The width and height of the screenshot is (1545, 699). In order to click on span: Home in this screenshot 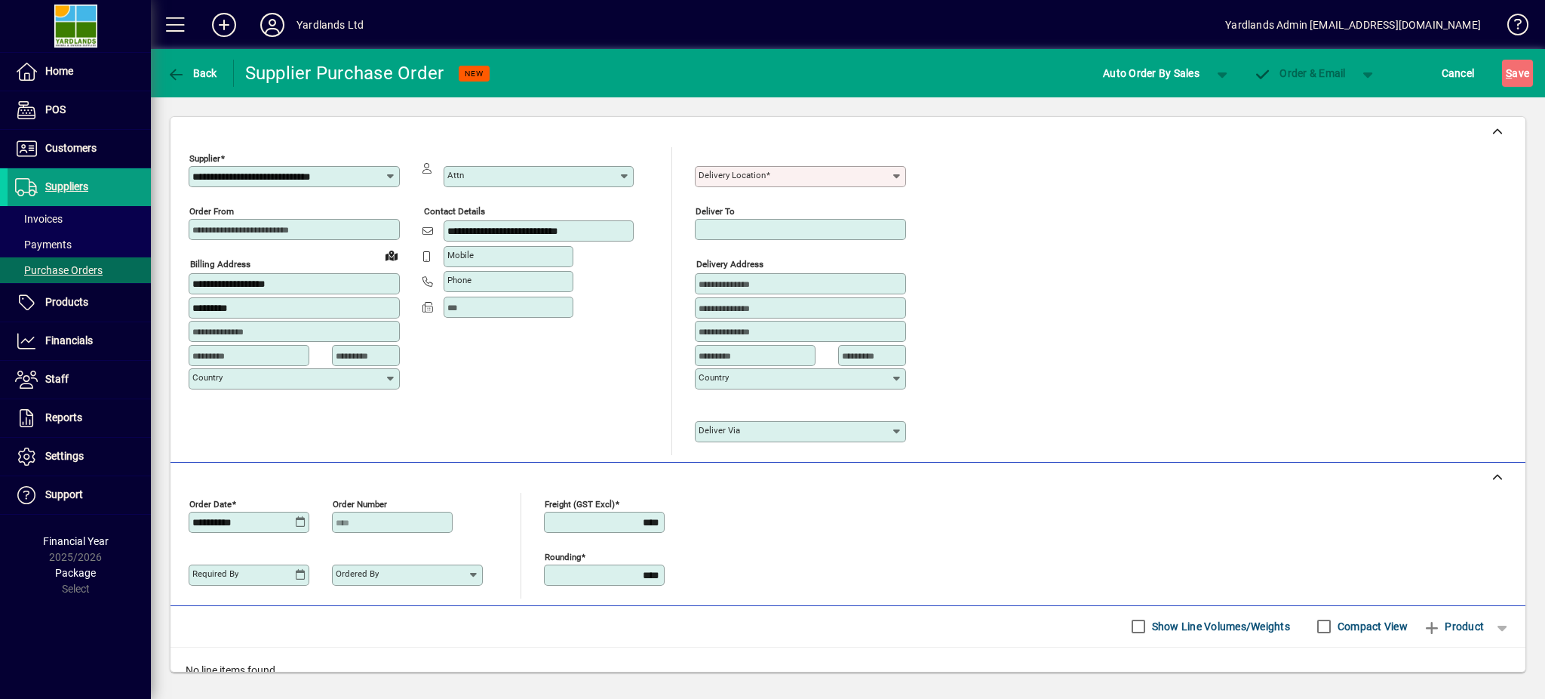, I will do `click(59, 71)`.